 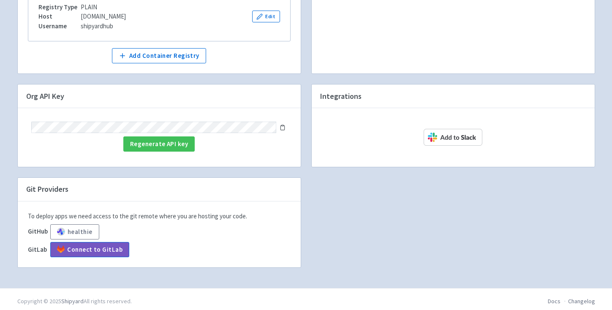 I want to click on b: Host, so click(x=45, y=16).